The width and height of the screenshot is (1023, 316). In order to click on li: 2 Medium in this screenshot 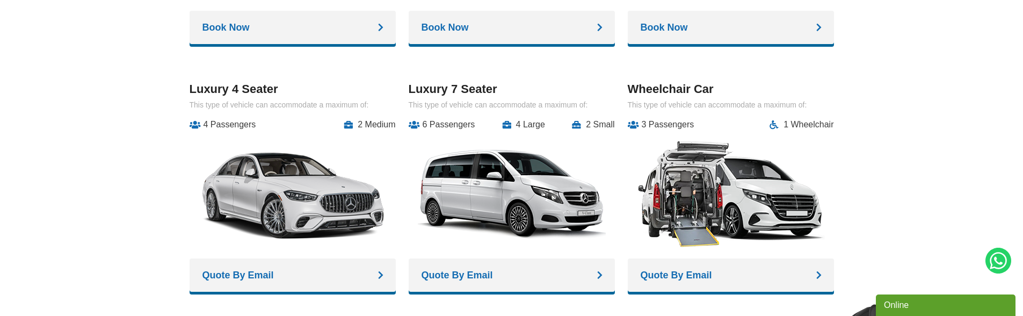, I will do `click(370, 125)`.